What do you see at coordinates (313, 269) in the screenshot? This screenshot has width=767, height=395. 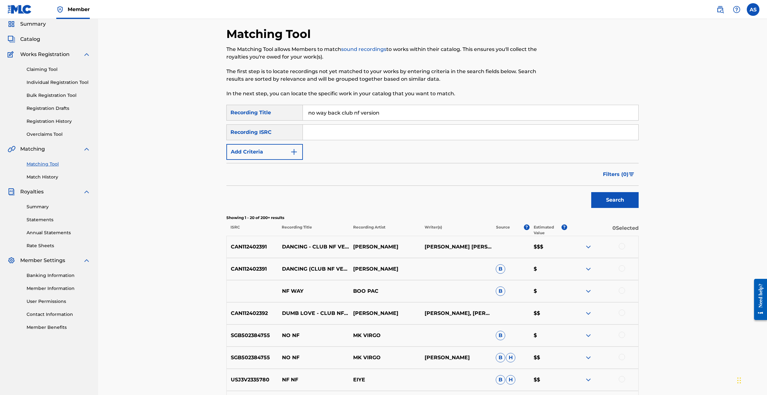 I see `p: DANCING (CLUB NF VERSION)` at bounding box center [313, 269].